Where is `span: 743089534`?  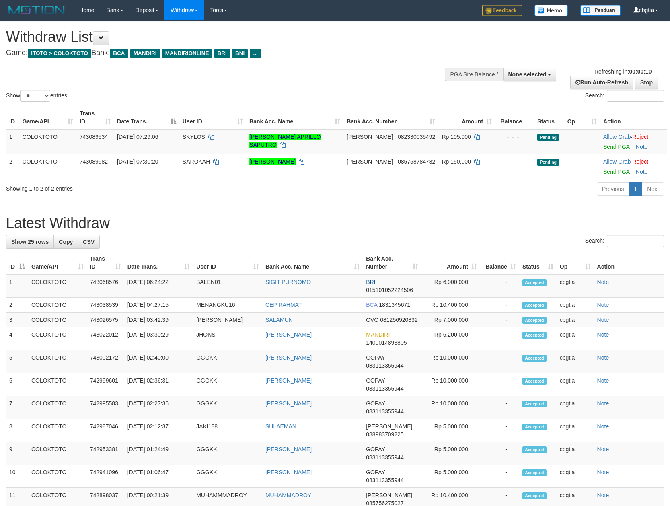 span: 743089534 is located at coordinates (94, 137).